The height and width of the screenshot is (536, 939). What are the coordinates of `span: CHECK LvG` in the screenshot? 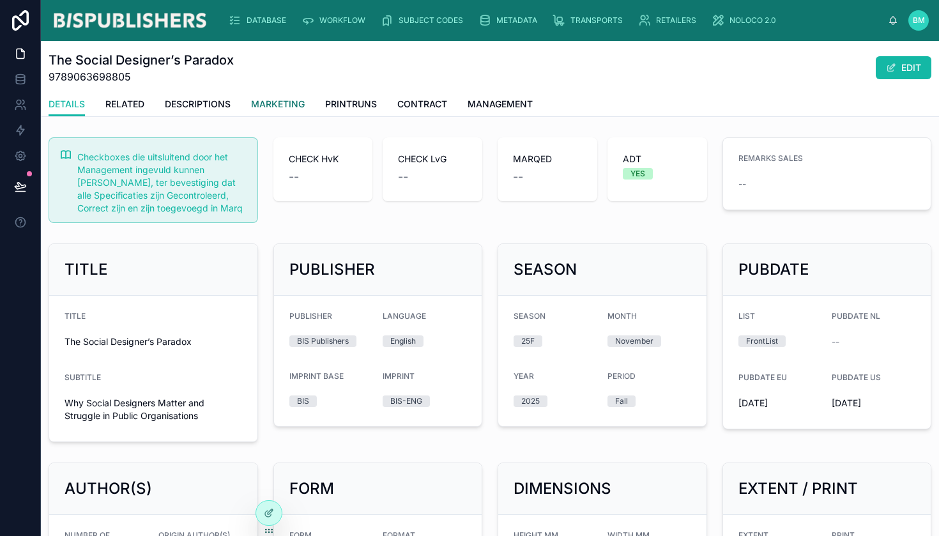 It's located at (432, 159).